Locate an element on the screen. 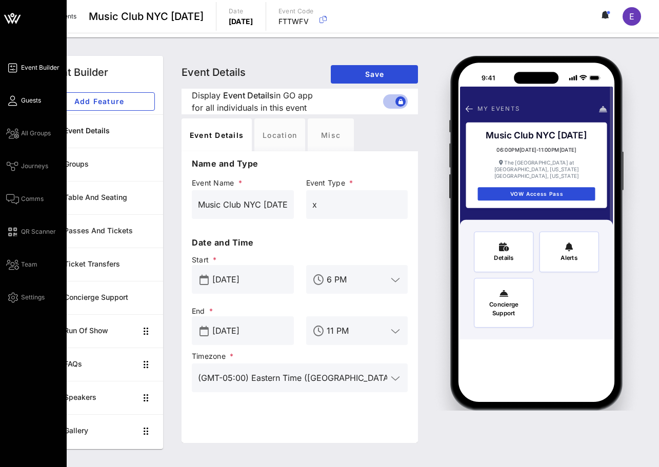 The width and height of the screenshot is (659, 467). a: Guests is located at coordinates (24, 100).